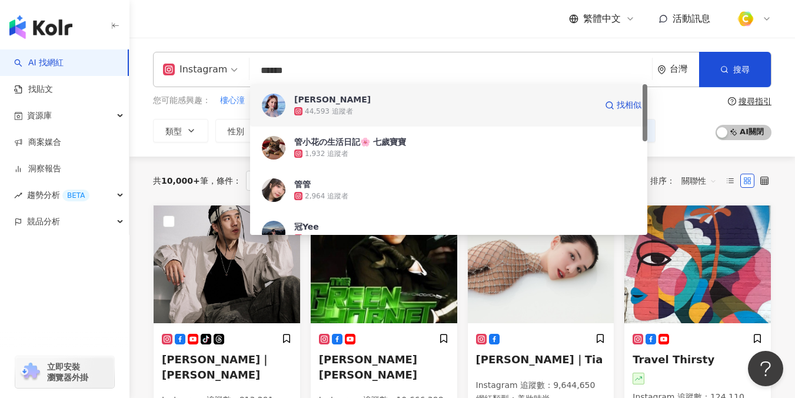 The height and width of the screenshot is (398, 795). I want to click on span: 立即安裝 瀏覽器外掛, so click(68, 372).